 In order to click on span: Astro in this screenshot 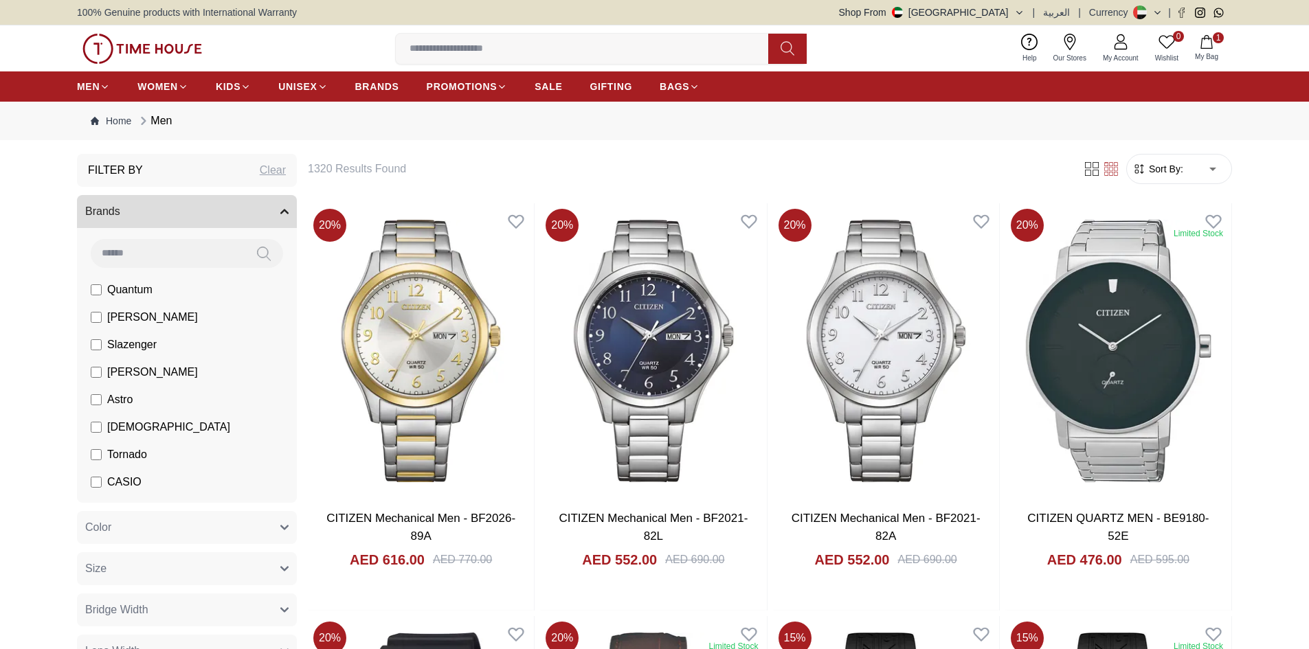, I will do `click(120, 400)`.